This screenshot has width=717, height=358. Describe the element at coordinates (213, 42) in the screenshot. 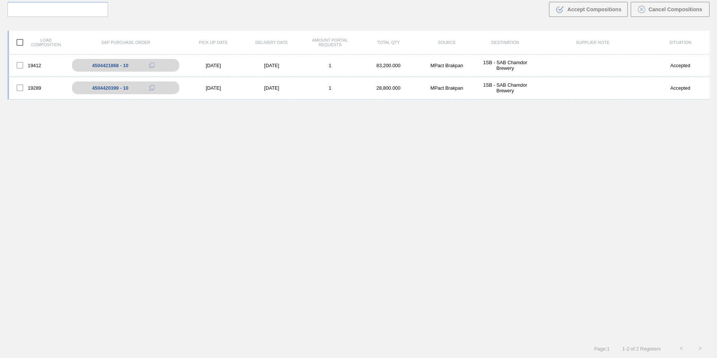

I see `div: Pick up Date` at that location.